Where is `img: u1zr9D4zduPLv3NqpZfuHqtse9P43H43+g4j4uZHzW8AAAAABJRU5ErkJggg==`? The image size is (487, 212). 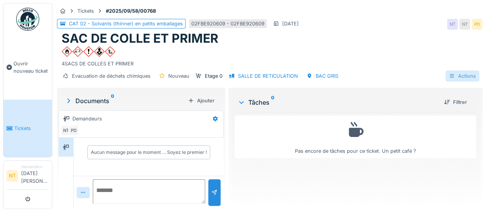
img: u1zr9D4zduPLv3NqpZfuHqtse9P43H43+g4j4uZHzW8AAAAABJRU5ErkJggg== is located at coordinates (110, 52).